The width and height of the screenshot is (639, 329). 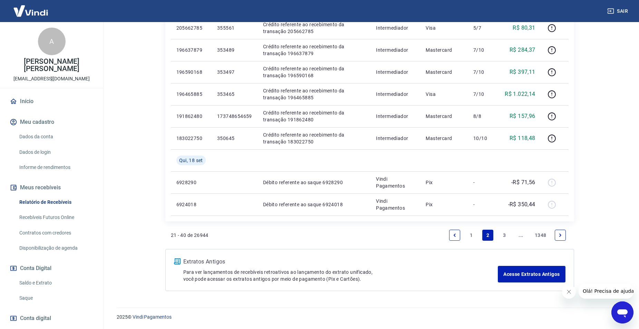 I want to click on a: Jump forward, so click(x=521, y=235).